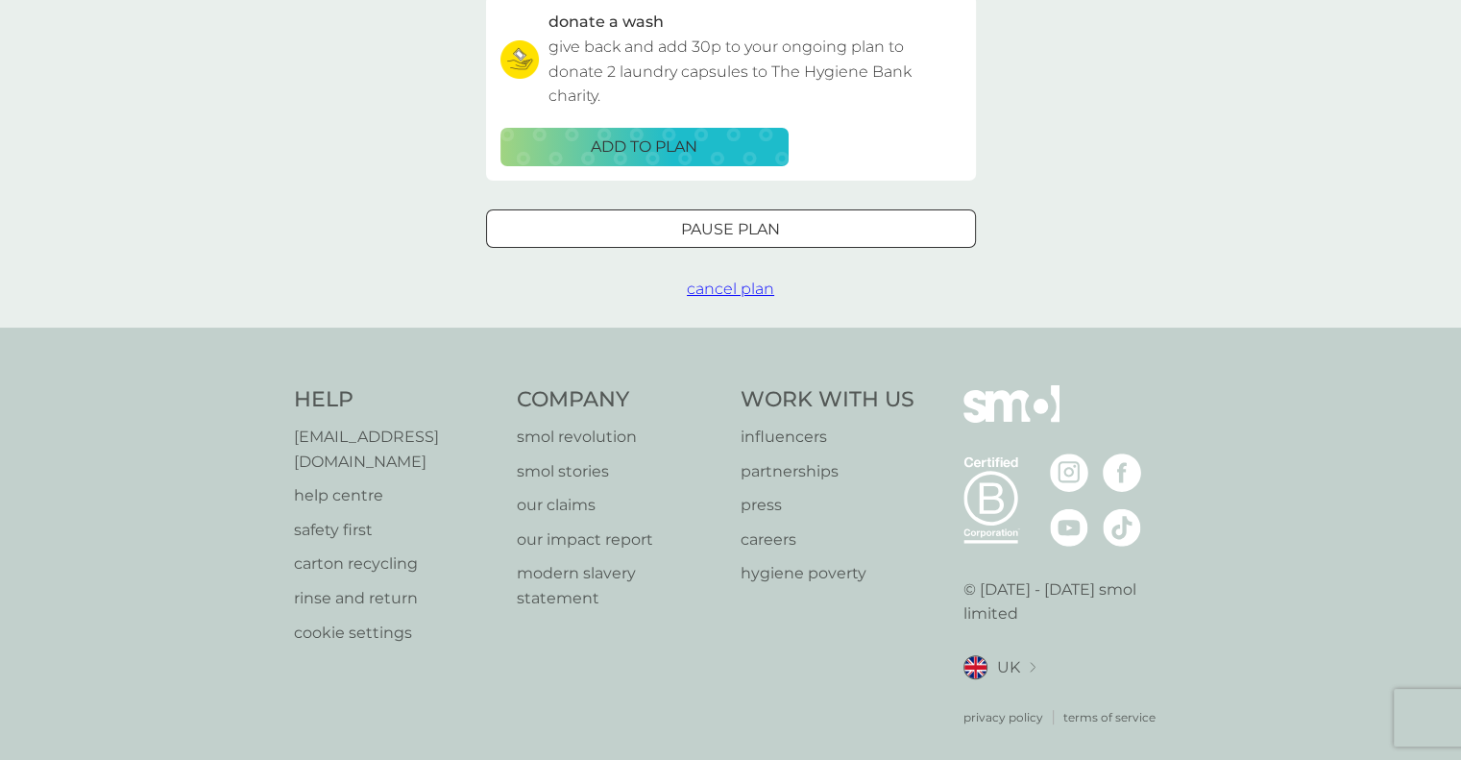 The image size is (1461, 760). What do you see at coordinates (730, 230) in the screenshot?
I see `p: Pause plan` at bounding box center [730, 230].